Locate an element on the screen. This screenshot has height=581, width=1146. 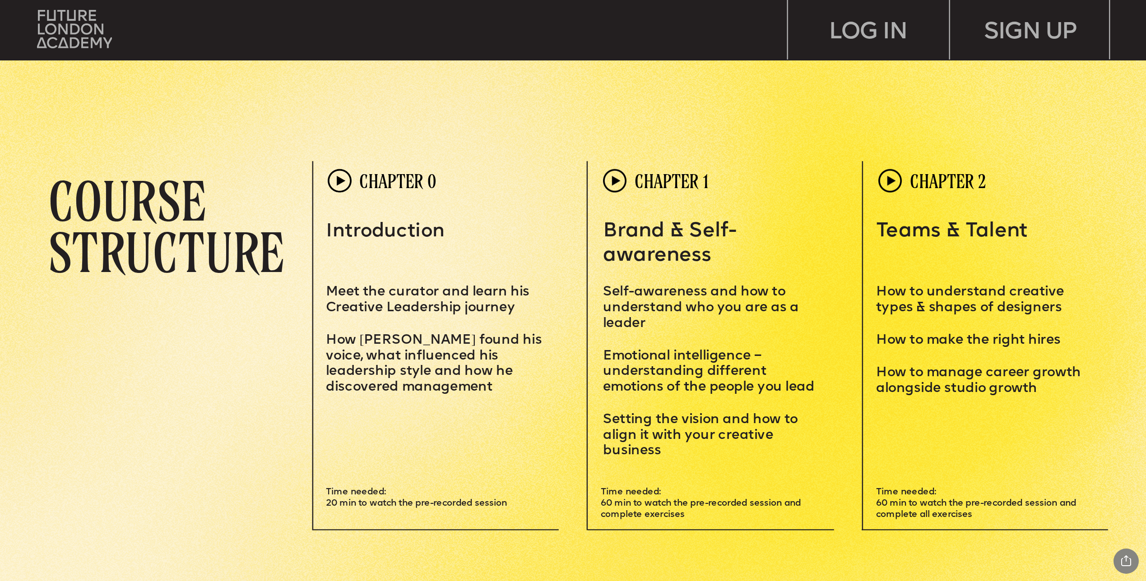
span: Time needed: 60 min to watch the pre-recorded session and complete exercises is located at coordinates (702, 504).